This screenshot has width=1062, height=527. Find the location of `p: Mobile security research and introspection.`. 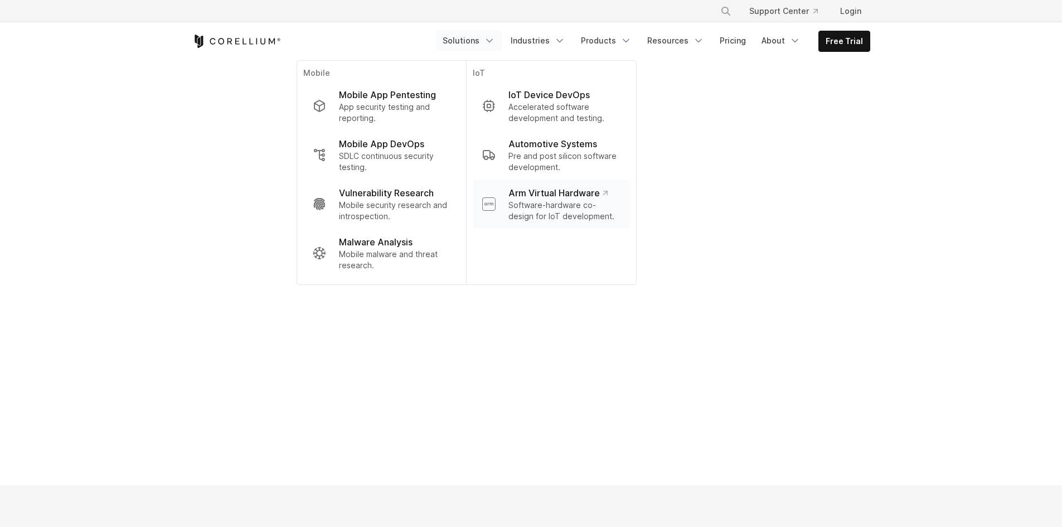

p: Mobile security research and introspection. is located at coordinates (394, 211).